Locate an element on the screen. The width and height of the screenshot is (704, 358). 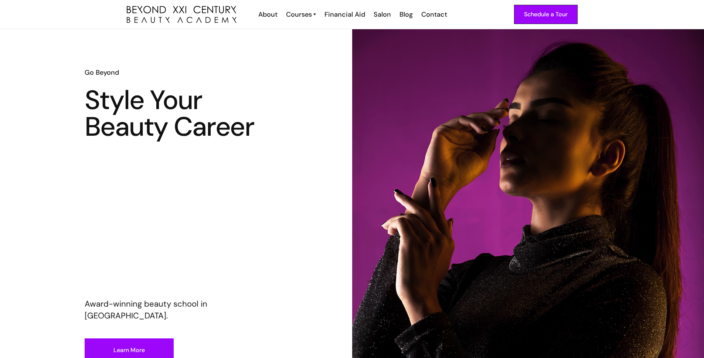
a: Contact is located at coordinates (434, 14).